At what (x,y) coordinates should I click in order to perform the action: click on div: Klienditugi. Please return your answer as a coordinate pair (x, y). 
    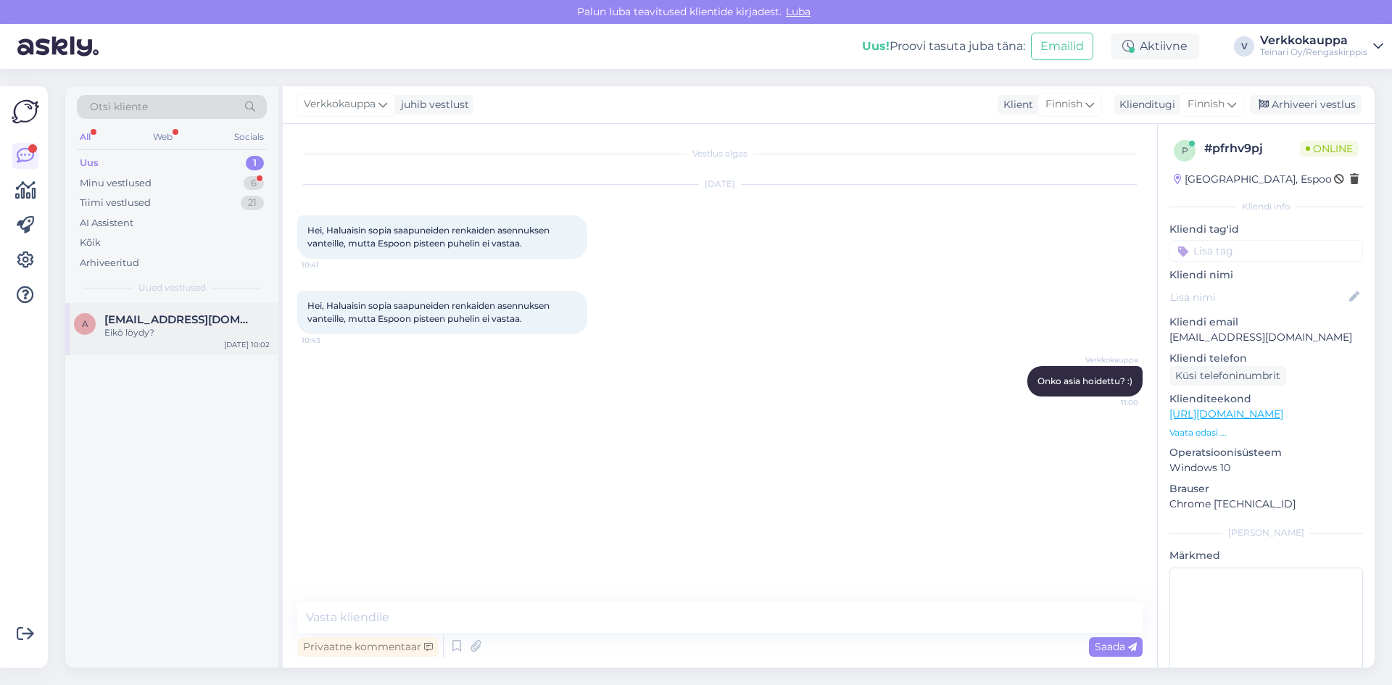
    Looking at the image, I should click on (1144, 104).